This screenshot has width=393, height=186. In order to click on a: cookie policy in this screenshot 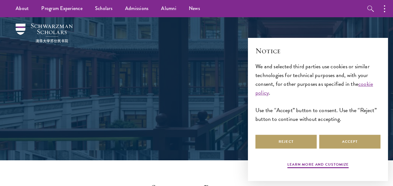, I will do `click(314, 88)`.